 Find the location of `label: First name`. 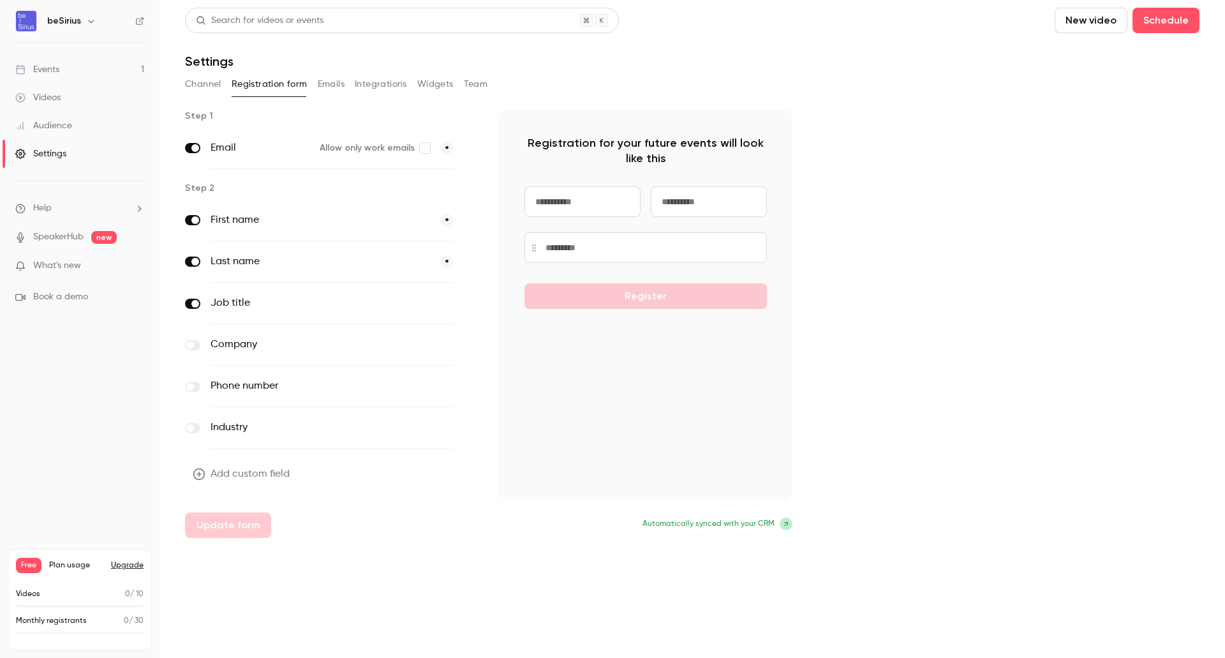

label: First name is located at coordinates (320, 220).